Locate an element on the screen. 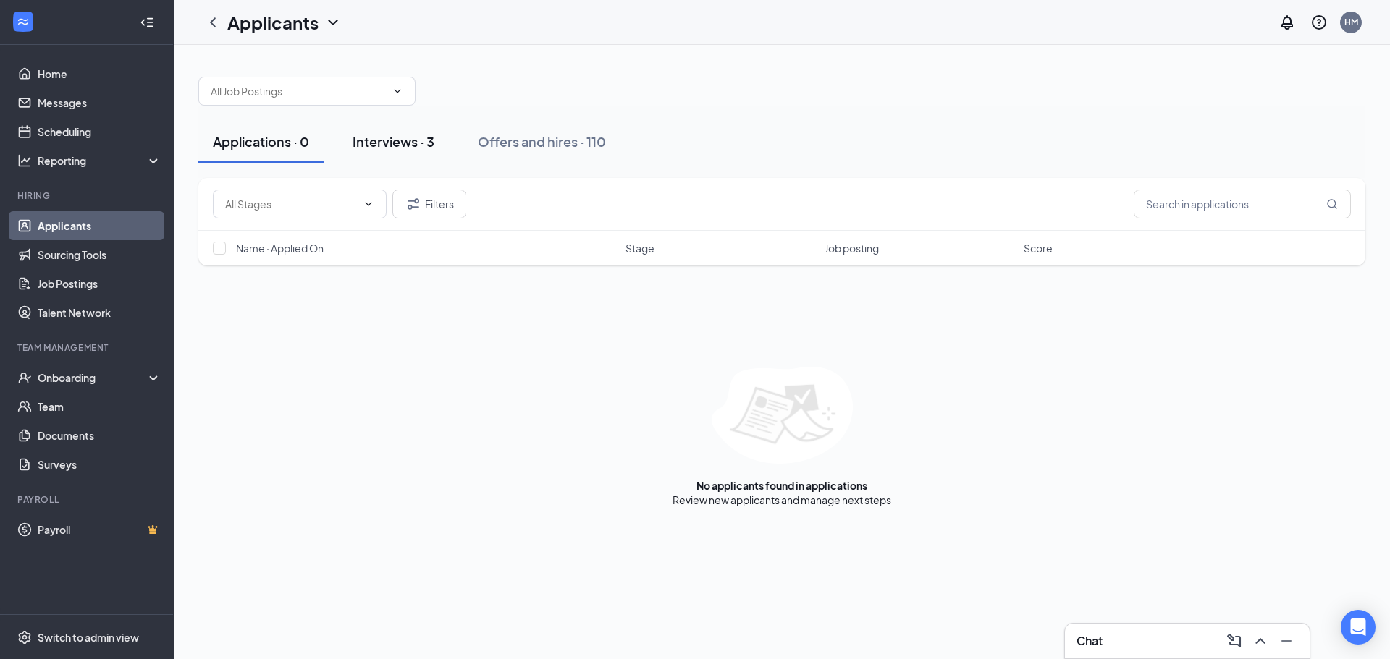 The image size is (1390, 659). svg: Notifications is located at coordinates (1287, 22).